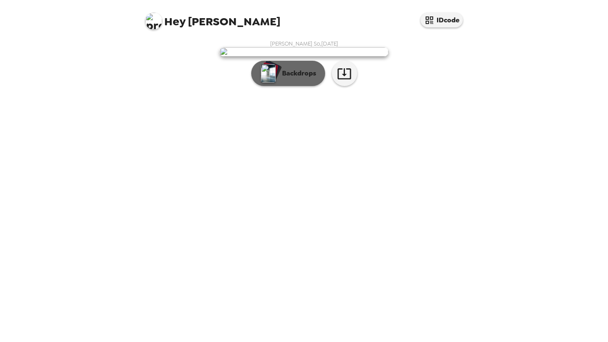  What do you see at coordinates (288, 73) in the screenshot?
I see `button: Backdrops` at bounding box center [288, 73].